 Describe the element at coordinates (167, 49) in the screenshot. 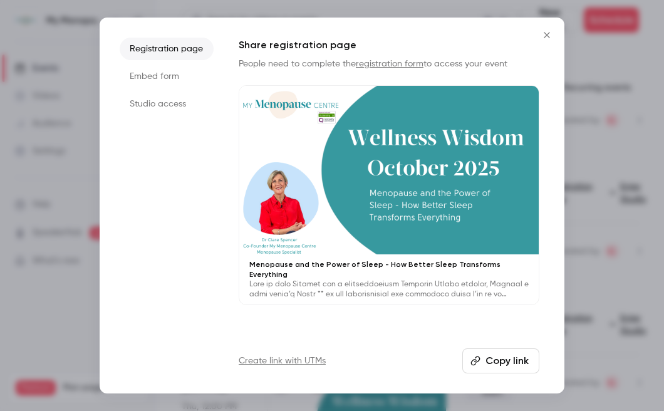

I see `li: Registration page` at that location.